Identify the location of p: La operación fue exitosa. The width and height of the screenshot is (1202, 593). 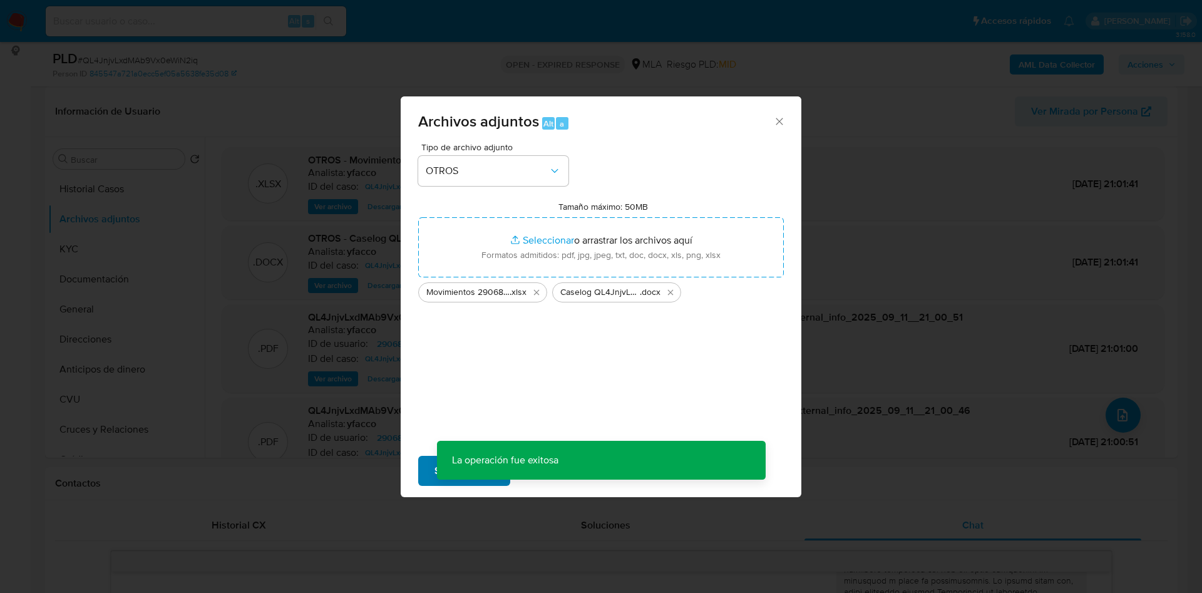
(505, 460).